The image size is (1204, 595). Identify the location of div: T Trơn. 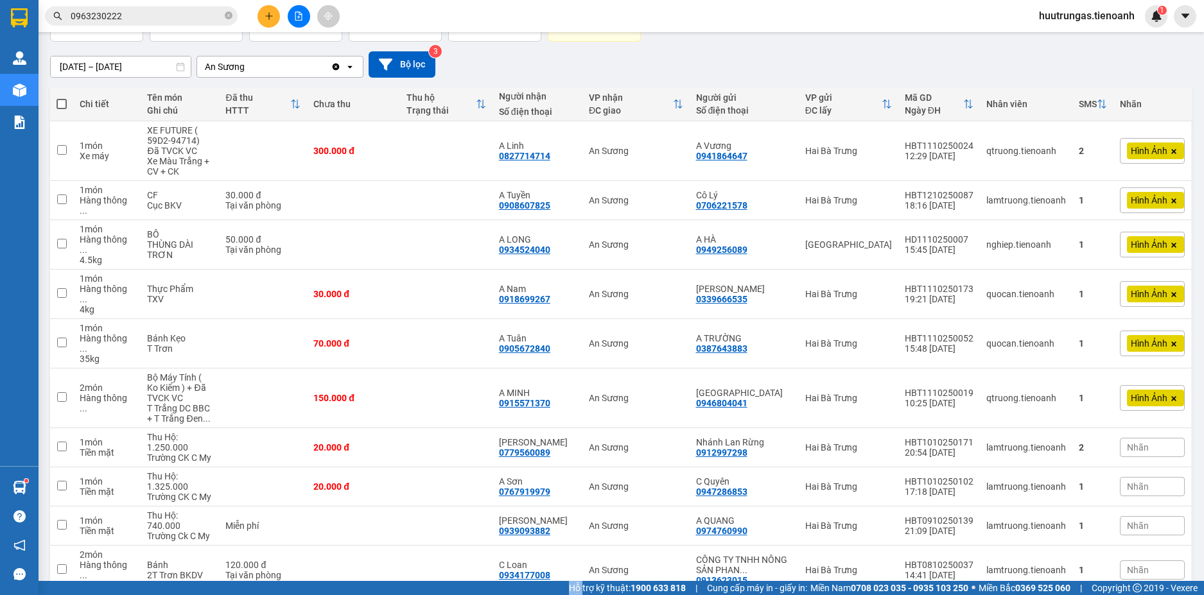
(180, 349).